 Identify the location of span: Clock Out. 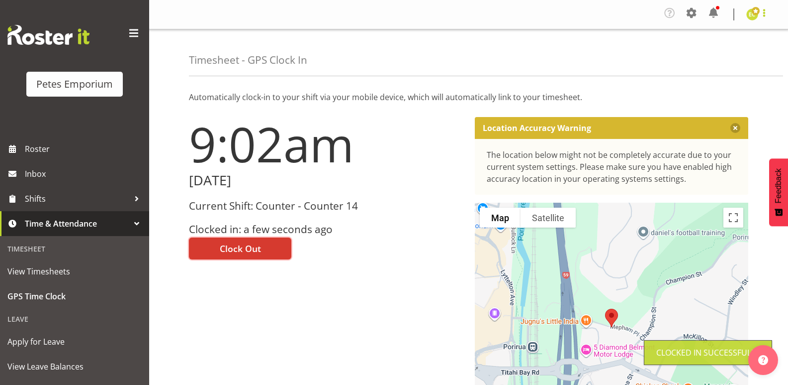
(240, 248).